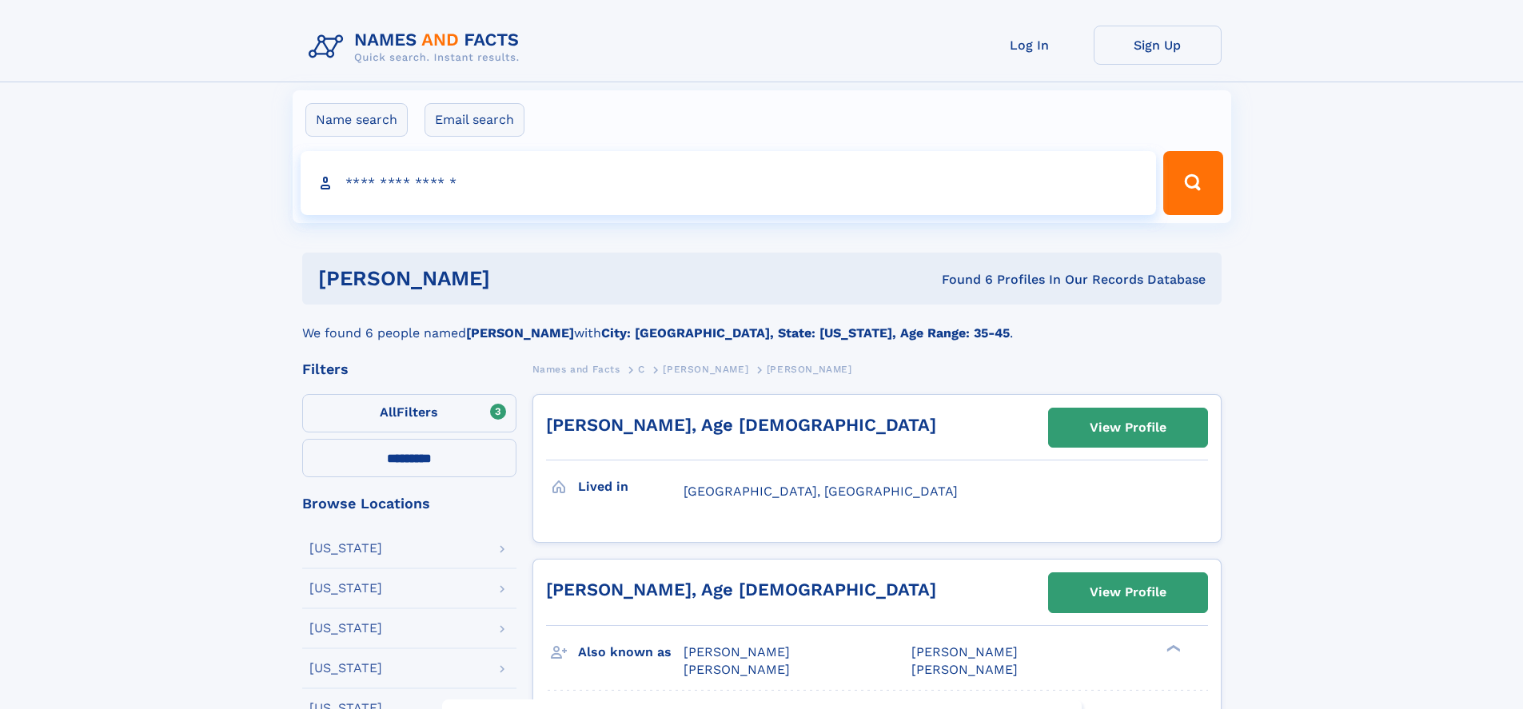  Describe the element at coordinates (417, 47) in the screenshot. I see `img: Logo Names and Facts` at that location.